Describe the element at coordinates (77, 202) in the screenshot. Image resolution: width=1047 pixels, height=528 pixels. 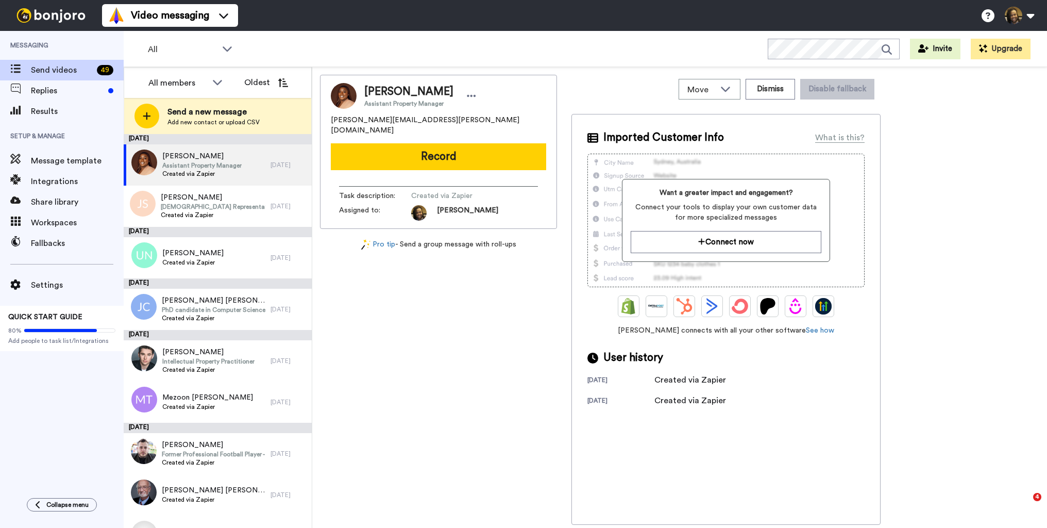
I see `span: Share library` at that location.